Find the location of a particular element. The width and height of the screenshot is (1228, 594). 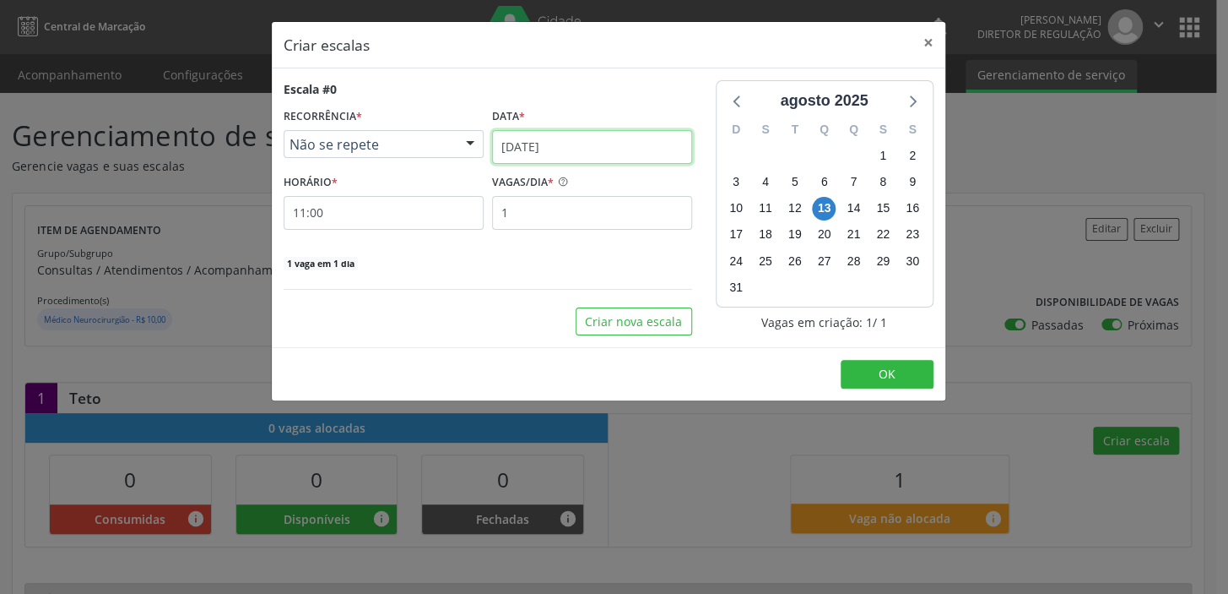

span: sexta-feira, 1 de agosto de 2025 is located at coordinates (883, 155).